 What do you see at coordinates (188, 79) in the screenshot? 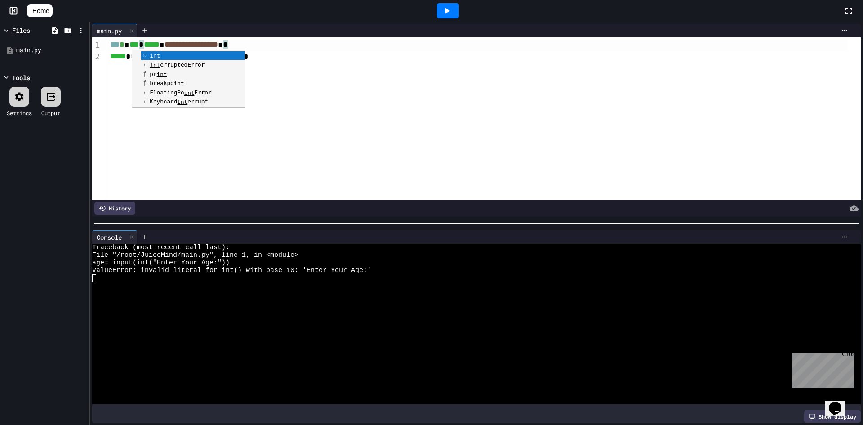
I see `ul: Completions` at bounding box center [188, 79].